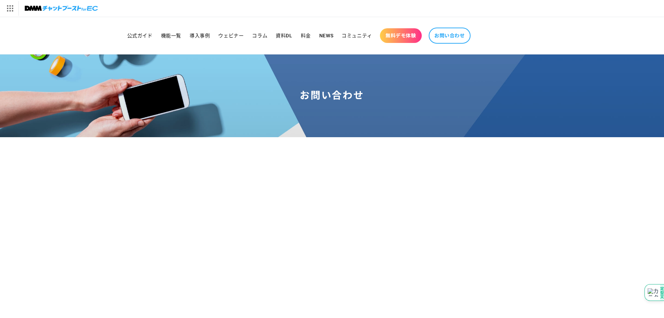  I want to click on a: ウェビナー, so click(231, 36).